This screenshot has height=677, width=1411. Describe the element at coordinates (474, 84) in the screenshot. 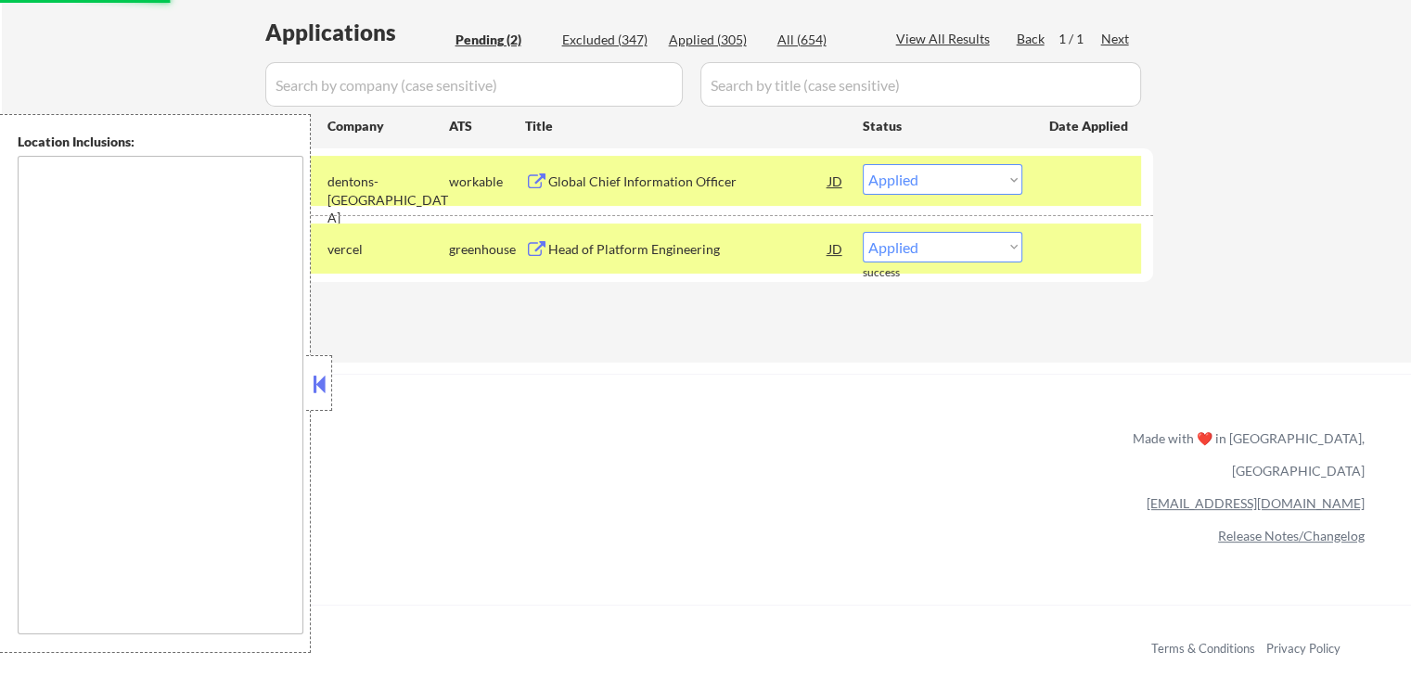

I see `input: Search by company (case sensitive)` at that location.